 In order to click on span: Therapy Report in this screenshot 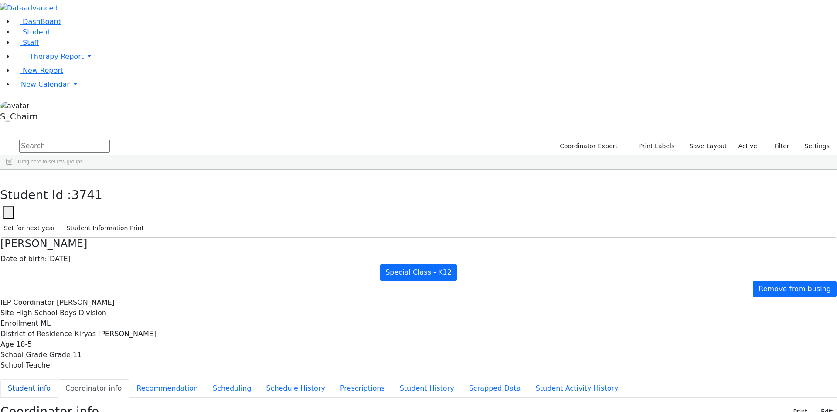, I will do `click(57, 56)`.